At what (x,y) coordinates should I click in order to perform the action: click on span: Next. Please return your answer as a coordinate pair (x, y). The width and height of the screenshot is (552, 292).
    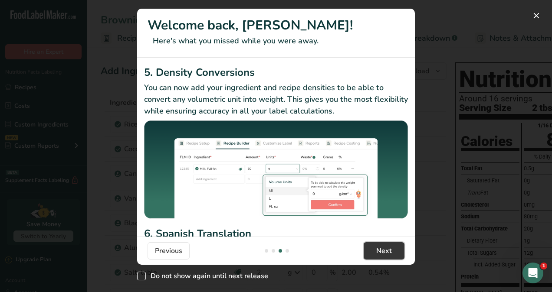
    Looking at the image, I should click on (384, 251).